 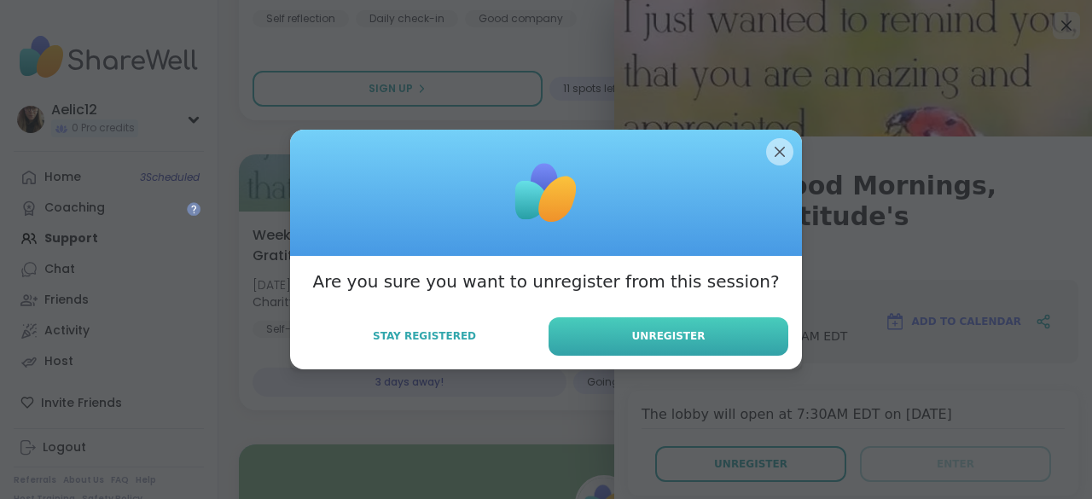 I want to click on span: Stay Registered, so click(x=424, y=336).